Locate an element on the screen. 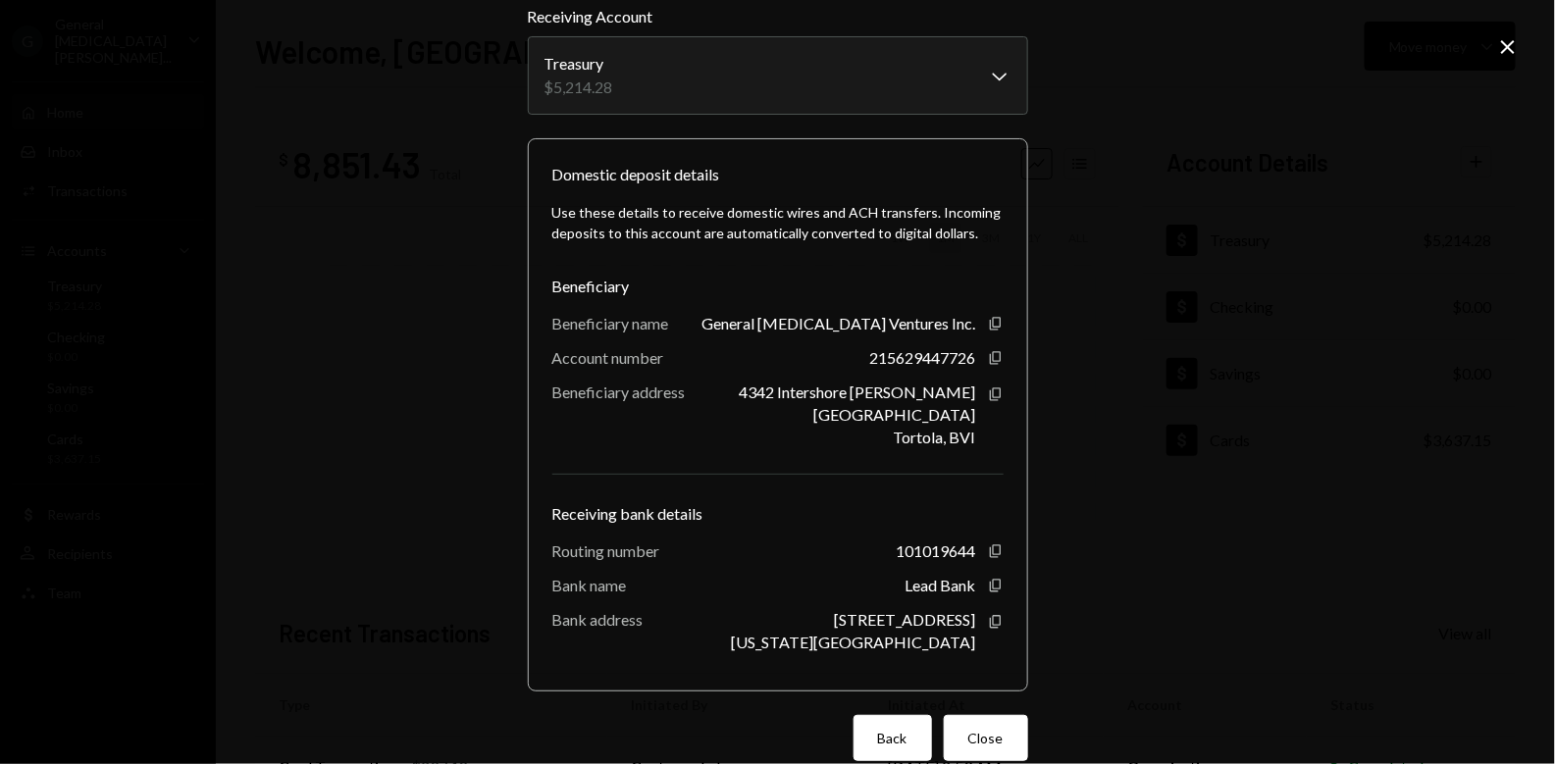  label: Receiving Account is located at coordinates (778, 17).